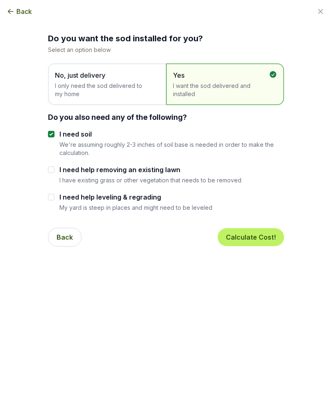 This screenshot has width=332, height=413. What do you see at coordinates (24, 11) in the screenshot?
I see `span: Back` at bounding box center [24, 11].